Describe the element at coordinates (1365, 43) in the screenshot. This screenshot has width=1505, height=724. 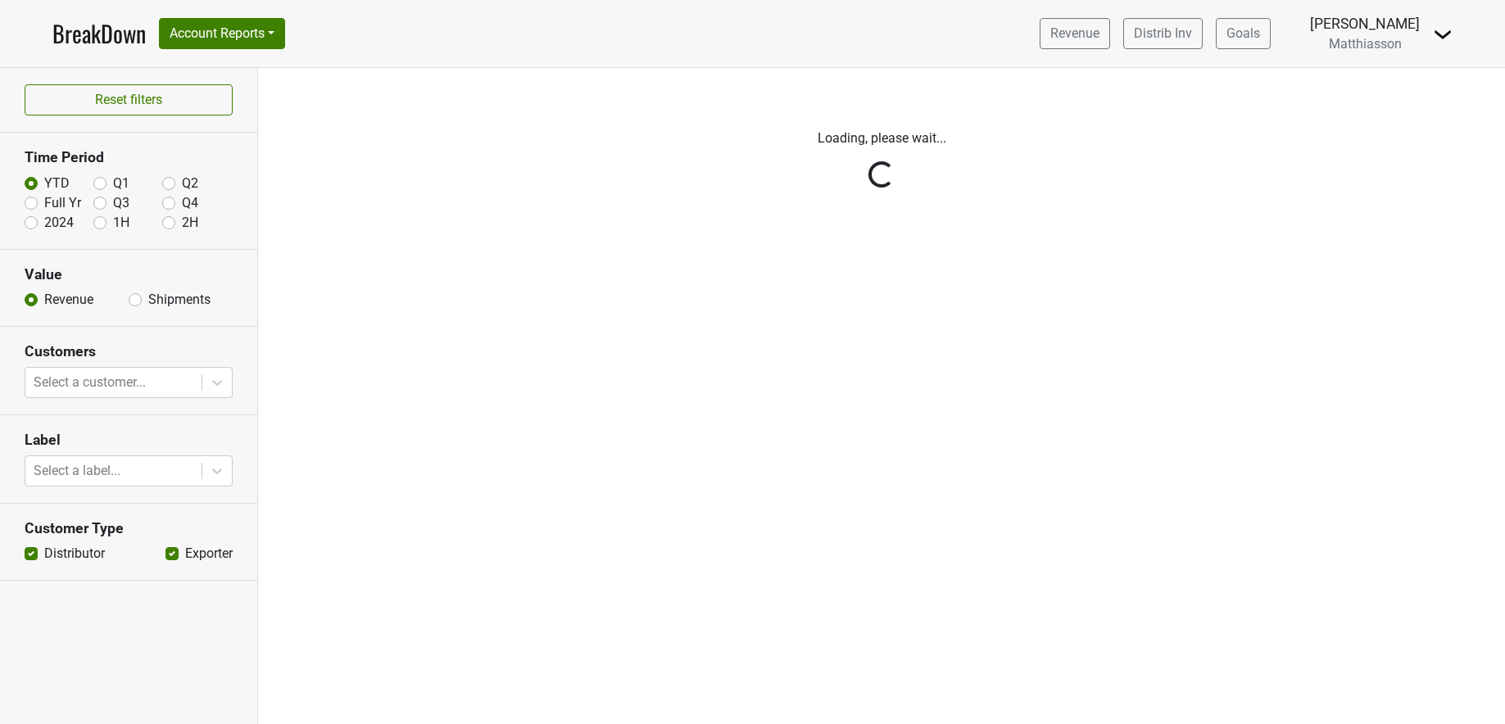
I see `span: Matthiasson` at that location.